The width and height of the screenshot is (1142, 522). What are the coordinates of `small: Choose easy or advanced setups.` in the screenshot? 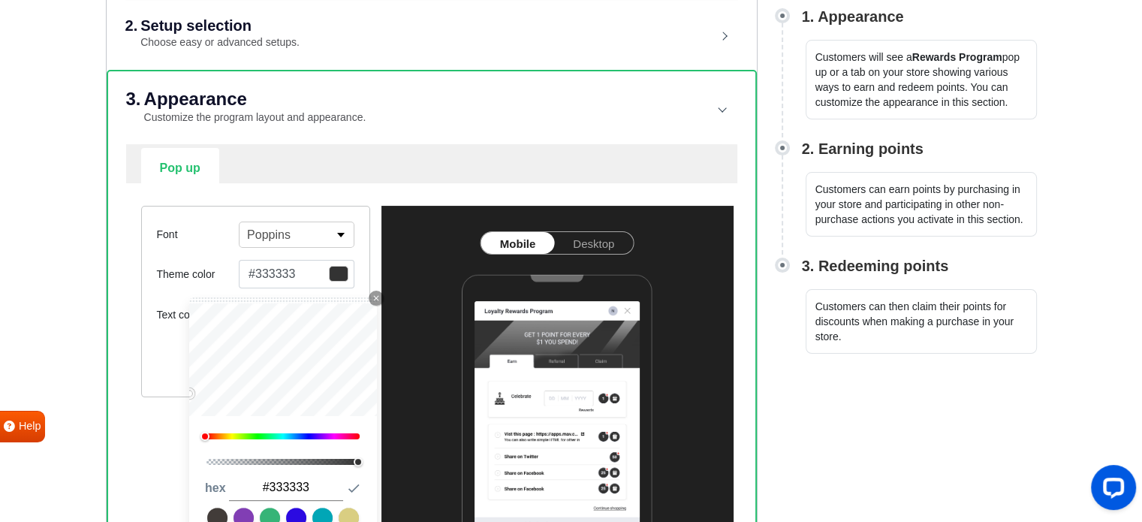 It's located at (220, 42).